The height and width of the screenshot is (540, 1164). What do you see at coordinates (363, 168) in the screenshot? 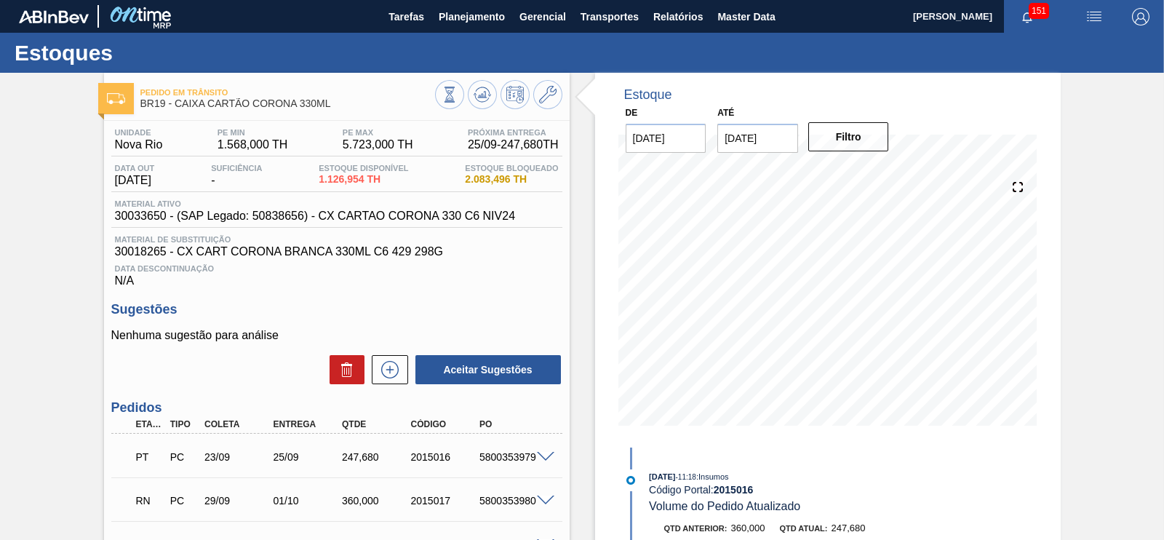
I see `span: Estoque Disponível` at bounding box center [363, 168].